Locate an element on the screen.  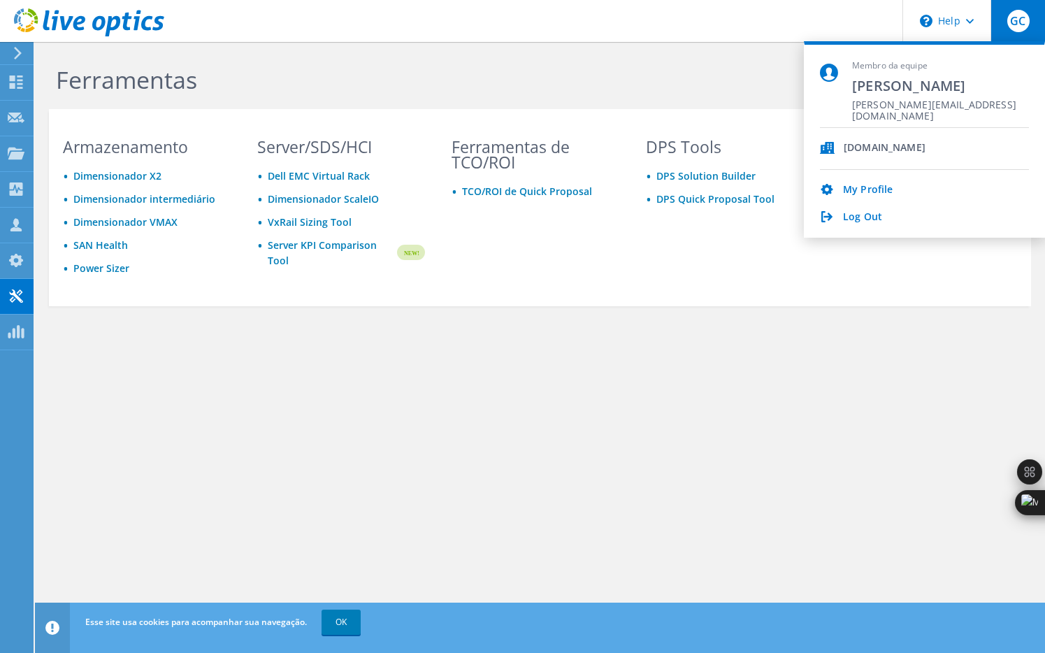
h3: DPS Tools is located at coordinates (730, 147).